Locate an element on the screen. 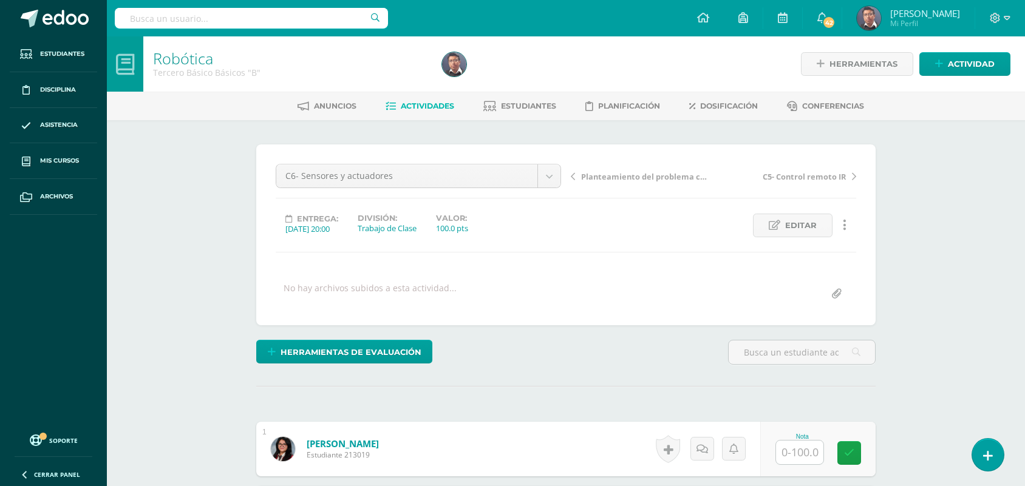 The image size is (1025, 486). input: Busca un estudiante aquí... is located at coordinates (801, 352).